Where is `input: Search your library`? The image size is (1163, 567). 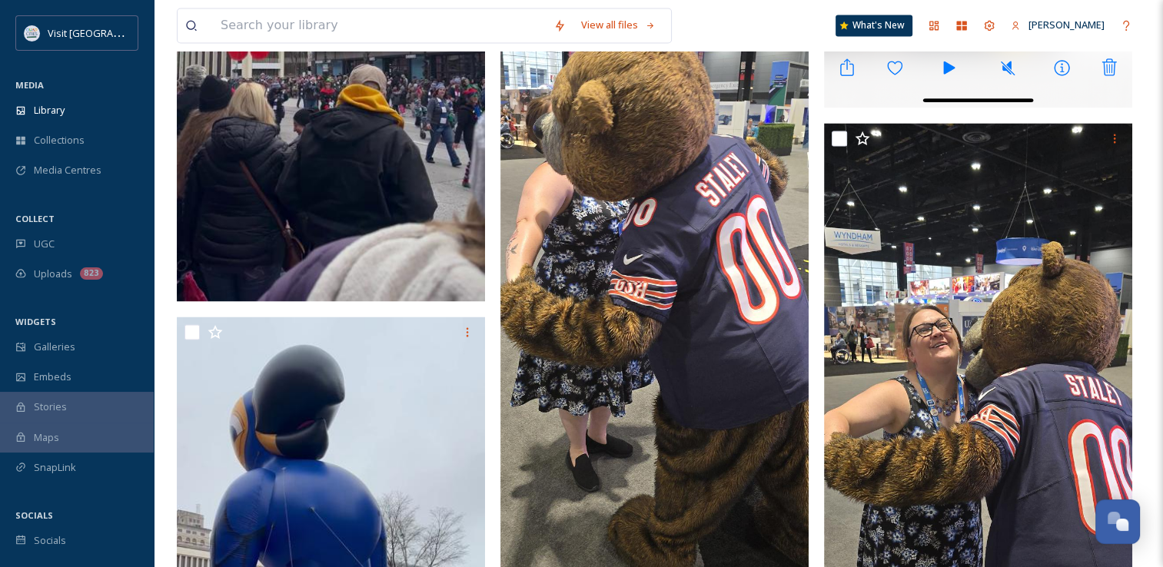
input: Search your library is located at coordinates (379, 25).